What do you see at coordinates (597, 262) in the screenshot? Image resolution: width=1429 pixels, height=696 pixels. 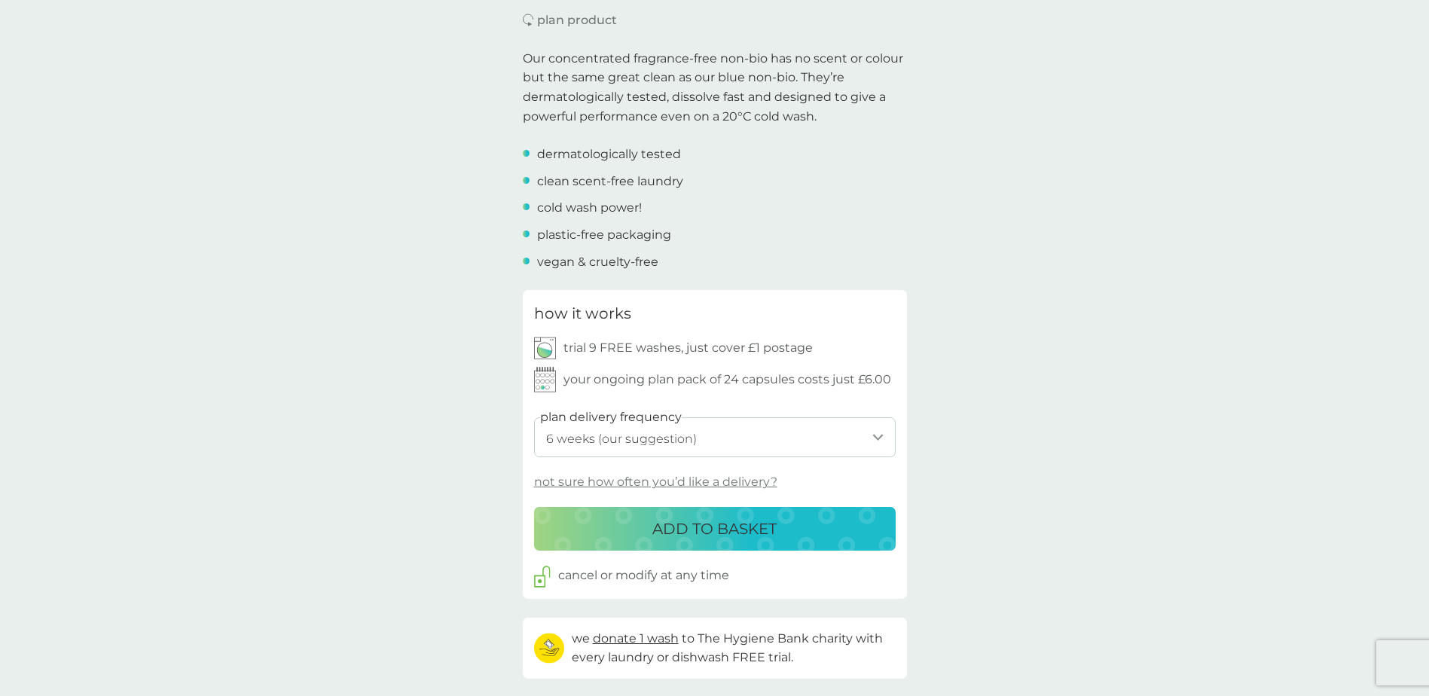 I see `p: vegan & cruelty-free` at bounding box center [597, 262].